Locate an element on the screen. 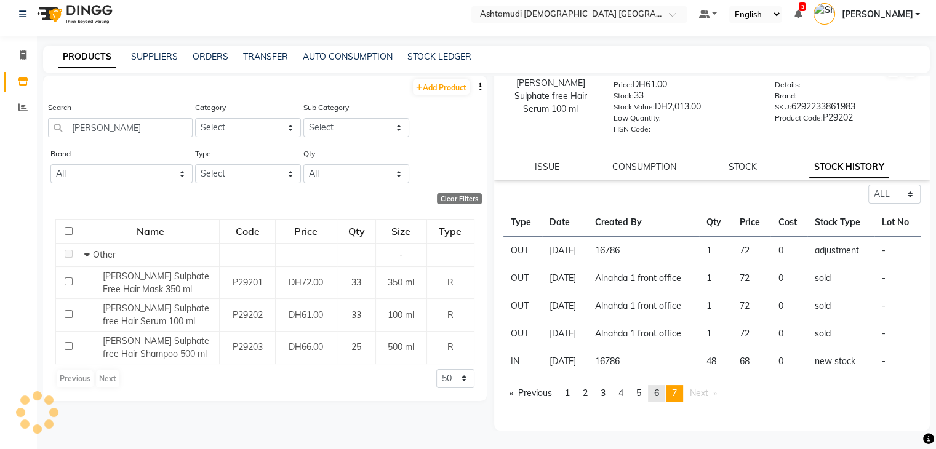  div: Clear Filters is located at coordinates (459, 199).